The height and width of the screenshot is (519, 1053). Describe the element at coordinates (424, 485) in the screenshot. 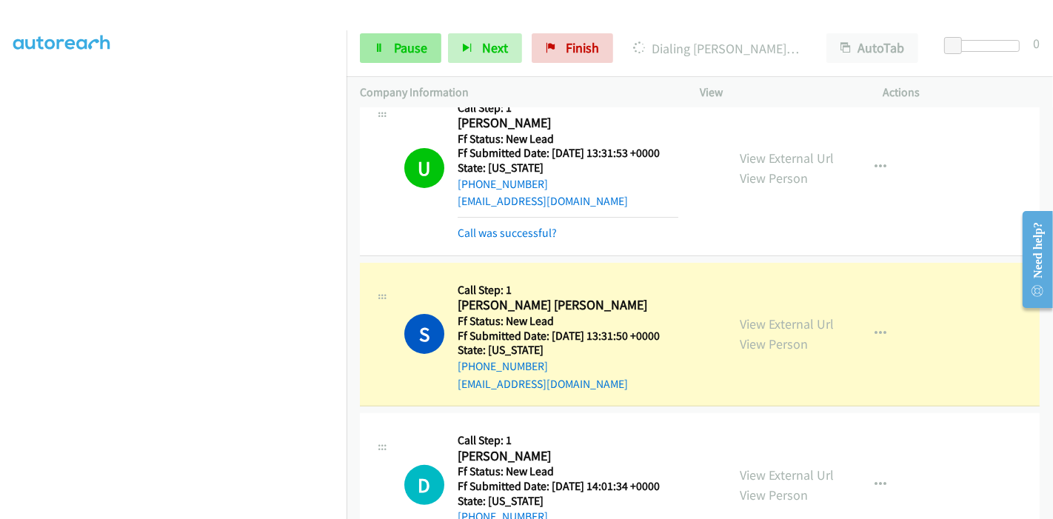

I see `h1: D` at that location.